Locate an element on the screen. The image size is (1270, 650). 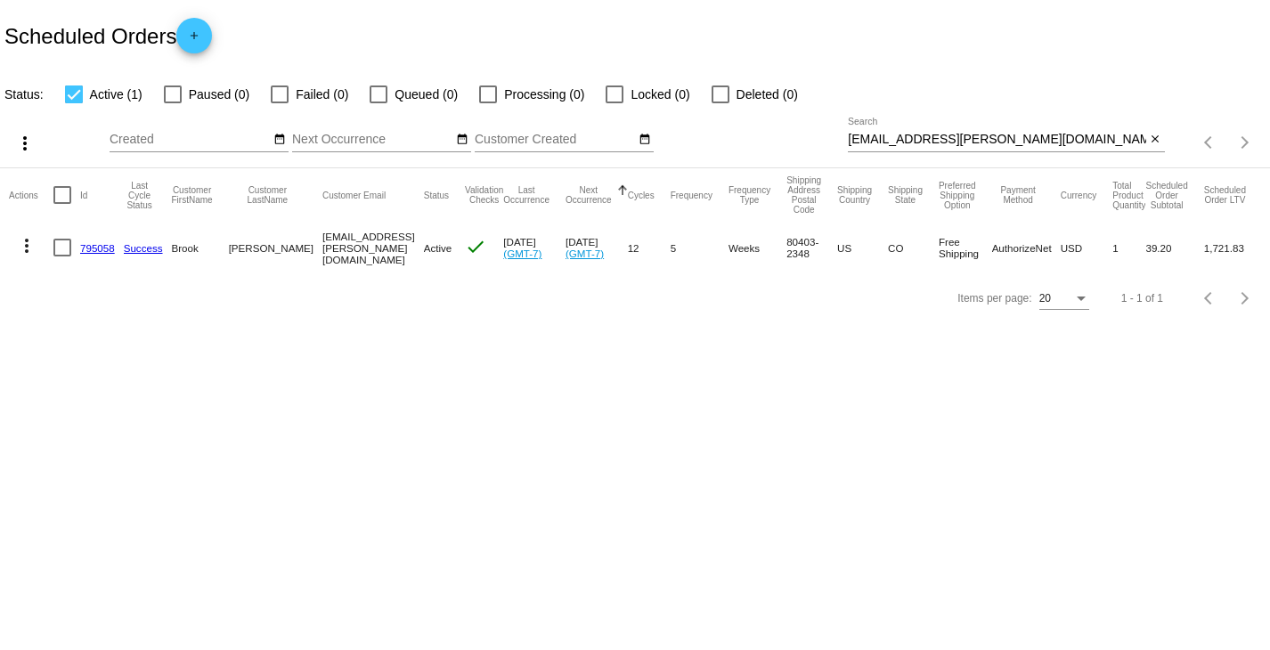
mat-header-cell: Validation Checks is located at coordinates (484, 195).